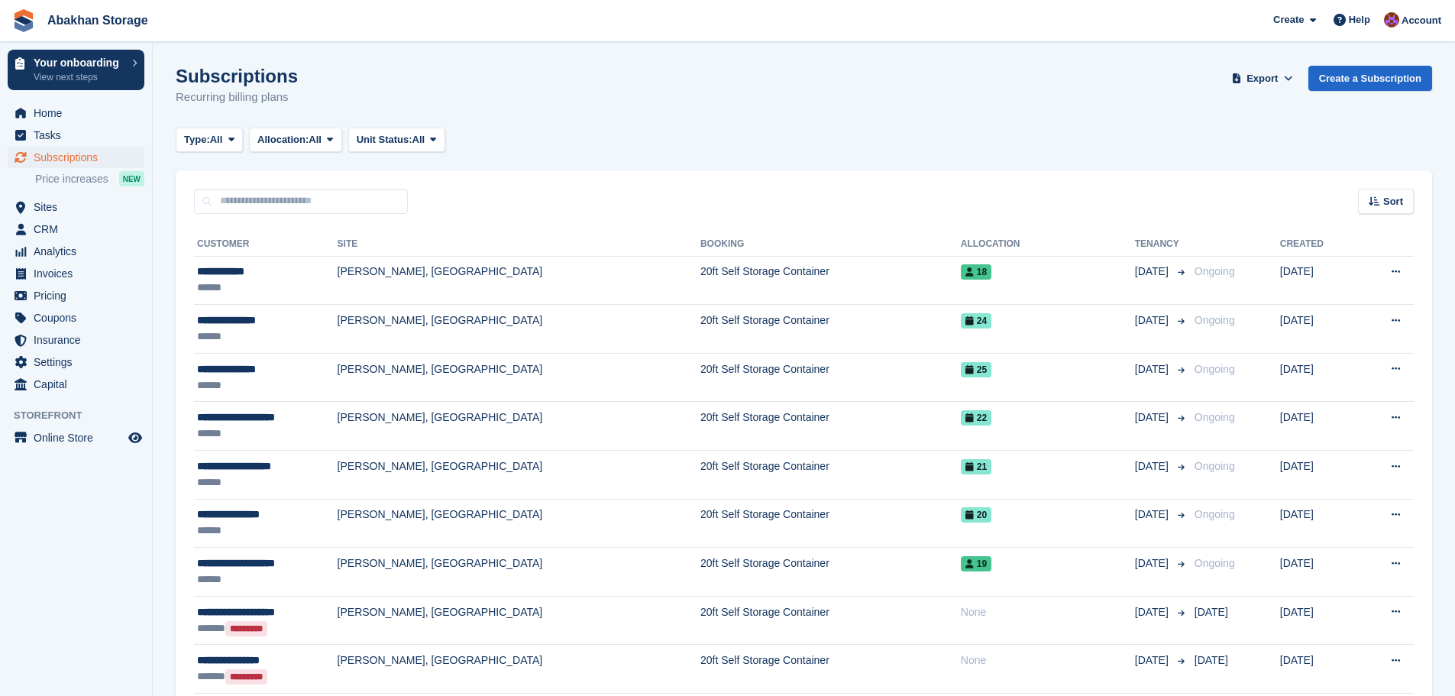 The height and width of the screenshot is (696, 1455). Describe the element at coordinates (79, 384) in the screenshot. I see `span: Capital` at that location.